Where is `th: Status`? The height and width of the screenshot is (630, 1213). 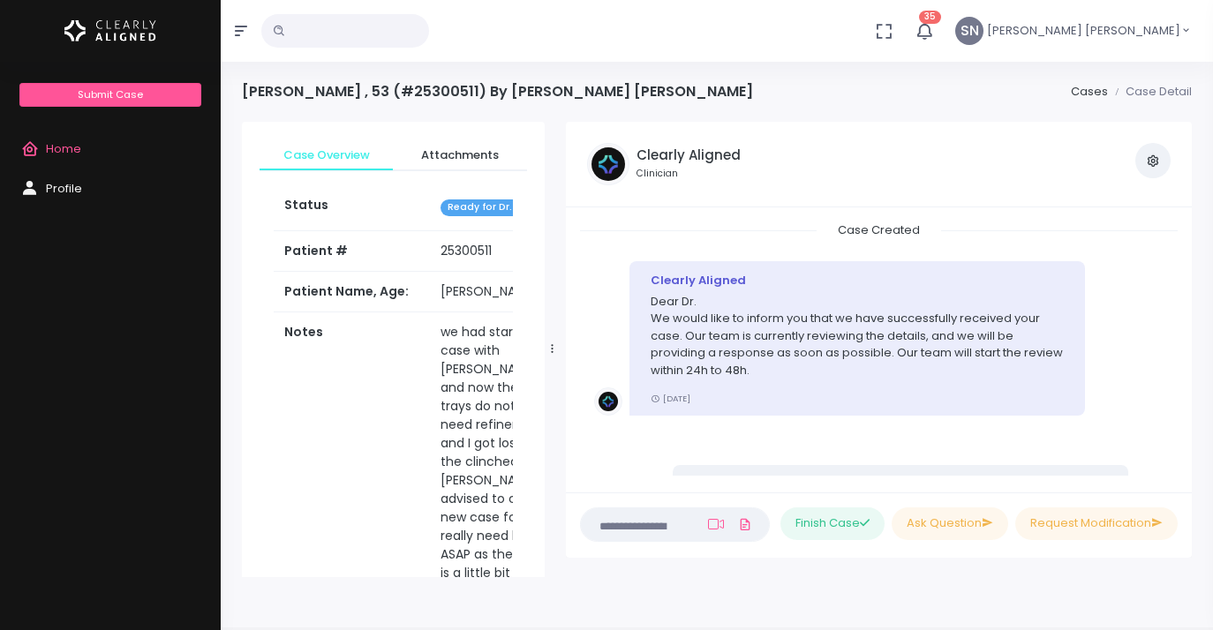 th: Status is located at coordinates (351, 207).